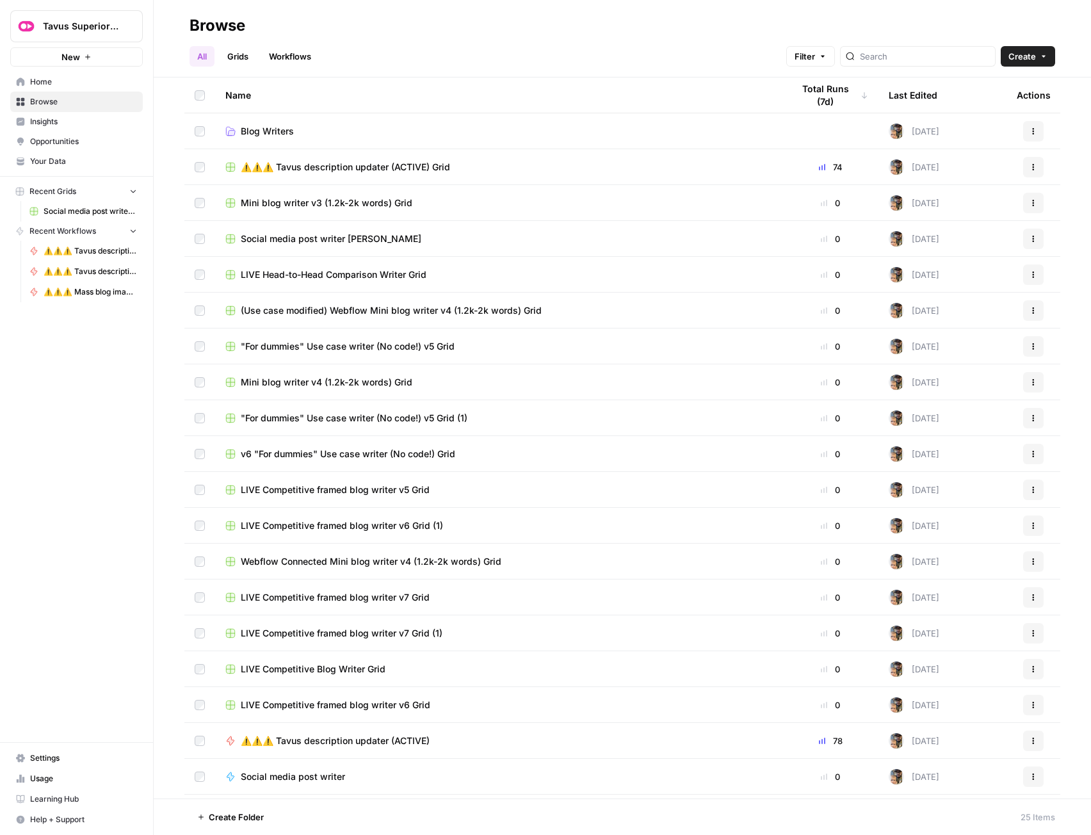 This screenshot has width=1091, height=835. What do you see at coordinates (499, 669) in the screenshot?
I see `a: LIVE Competitive Blog Writer Grid` at bounding box center [499, 669].